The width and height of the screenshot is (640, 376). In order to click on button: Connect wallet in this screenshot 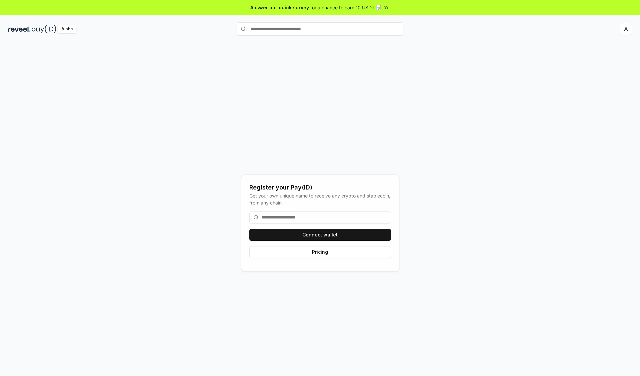, I will do `click(320, 235)`.